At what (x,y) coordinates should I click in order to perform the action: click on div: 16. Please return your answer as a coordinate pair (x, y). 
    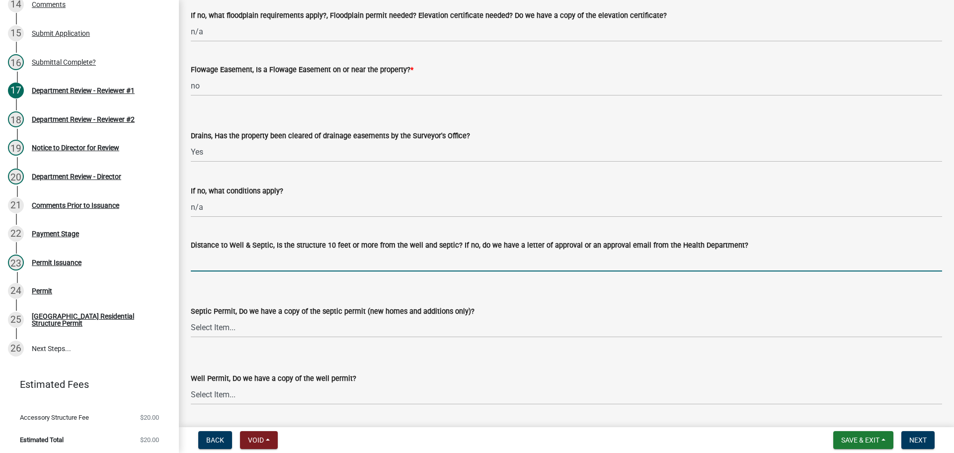
    Looking at the image, I should click on (16, 62).